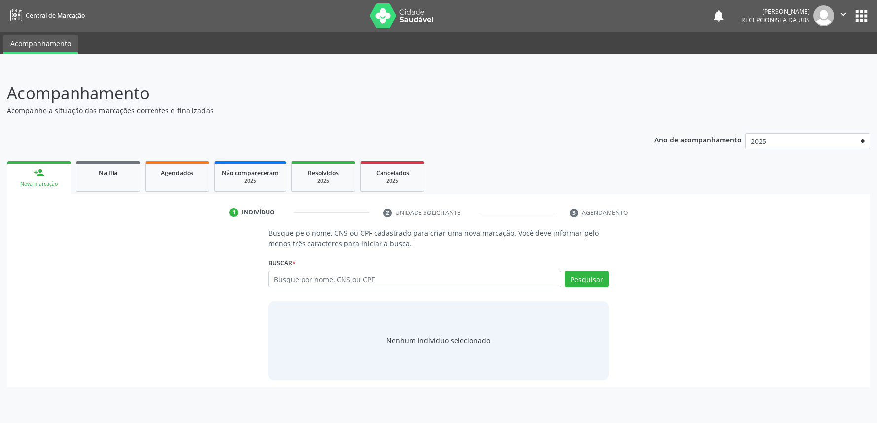 Image resolution: width=877 pixels, height=423 pixels. Describe the element at coordinates (323, 173) in the screenshot. I see `span: Resolvidos` at that location.